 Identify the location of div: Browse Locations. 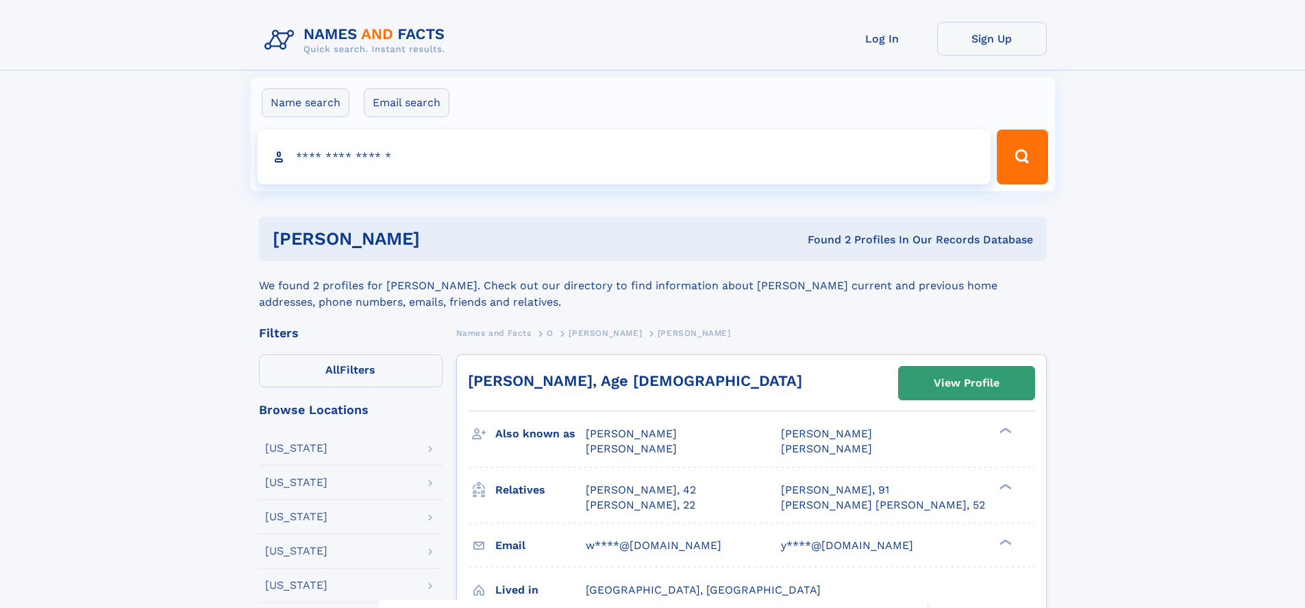
(351, 410).